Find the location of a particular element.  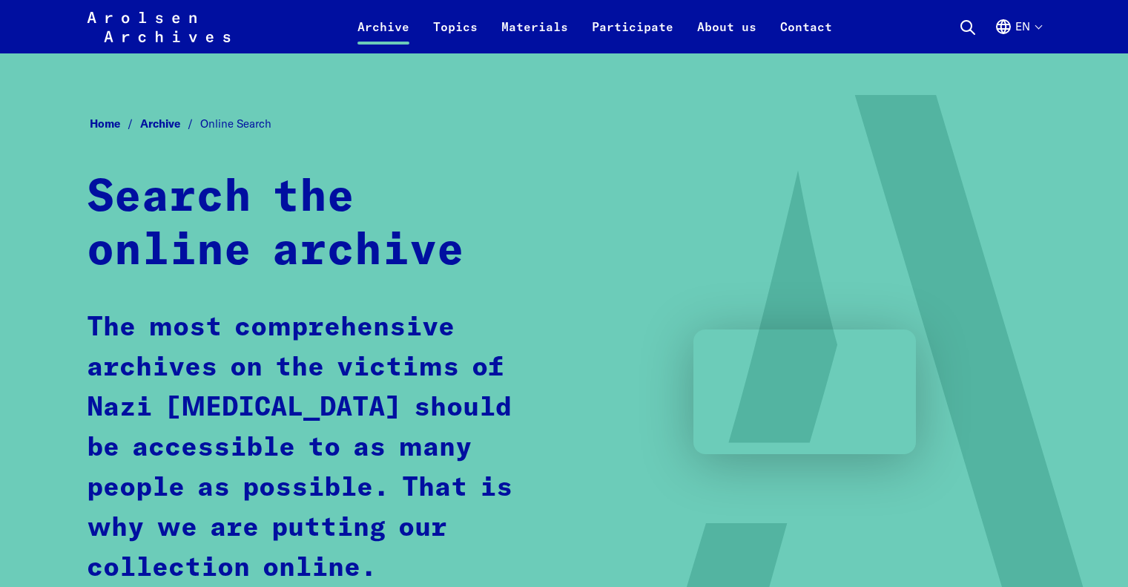

nav: Primary is located at coordinates (595, 27).